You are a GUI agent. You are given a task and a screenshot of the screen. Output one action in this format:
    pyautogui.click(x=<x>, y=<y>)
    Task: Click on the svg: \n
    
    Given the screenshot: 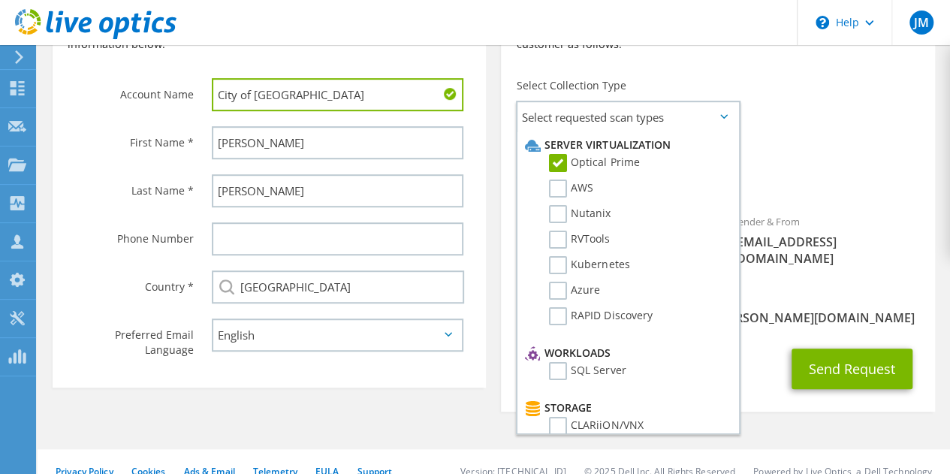 What is the action you would take?
    pyautogui.click(x=823, y=23)
    